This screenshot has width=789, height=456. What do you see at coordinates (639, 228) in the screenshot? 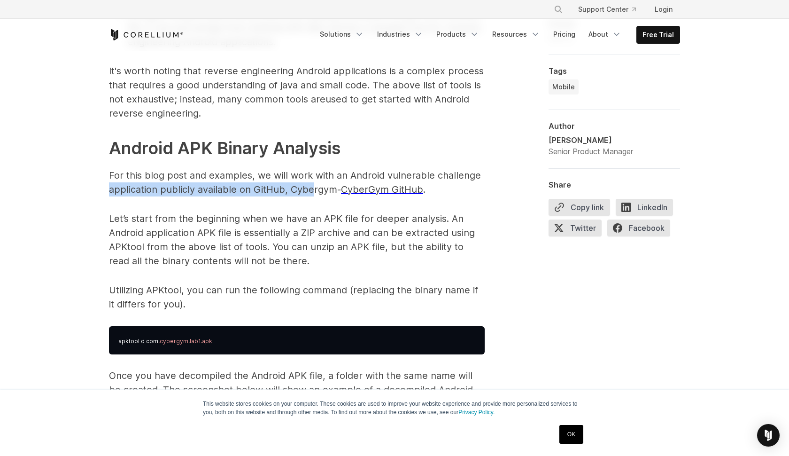
I see `span: Facebook` at bounding box center [639, 228].